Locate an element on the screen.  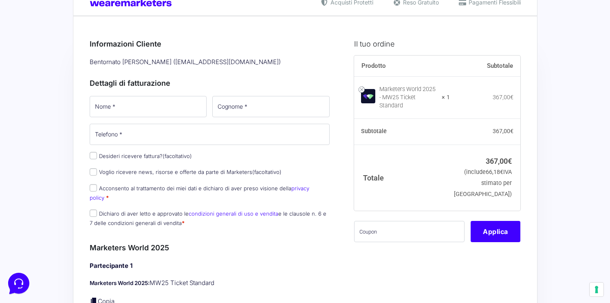
th: Totale is located at coordinates (402, 177).